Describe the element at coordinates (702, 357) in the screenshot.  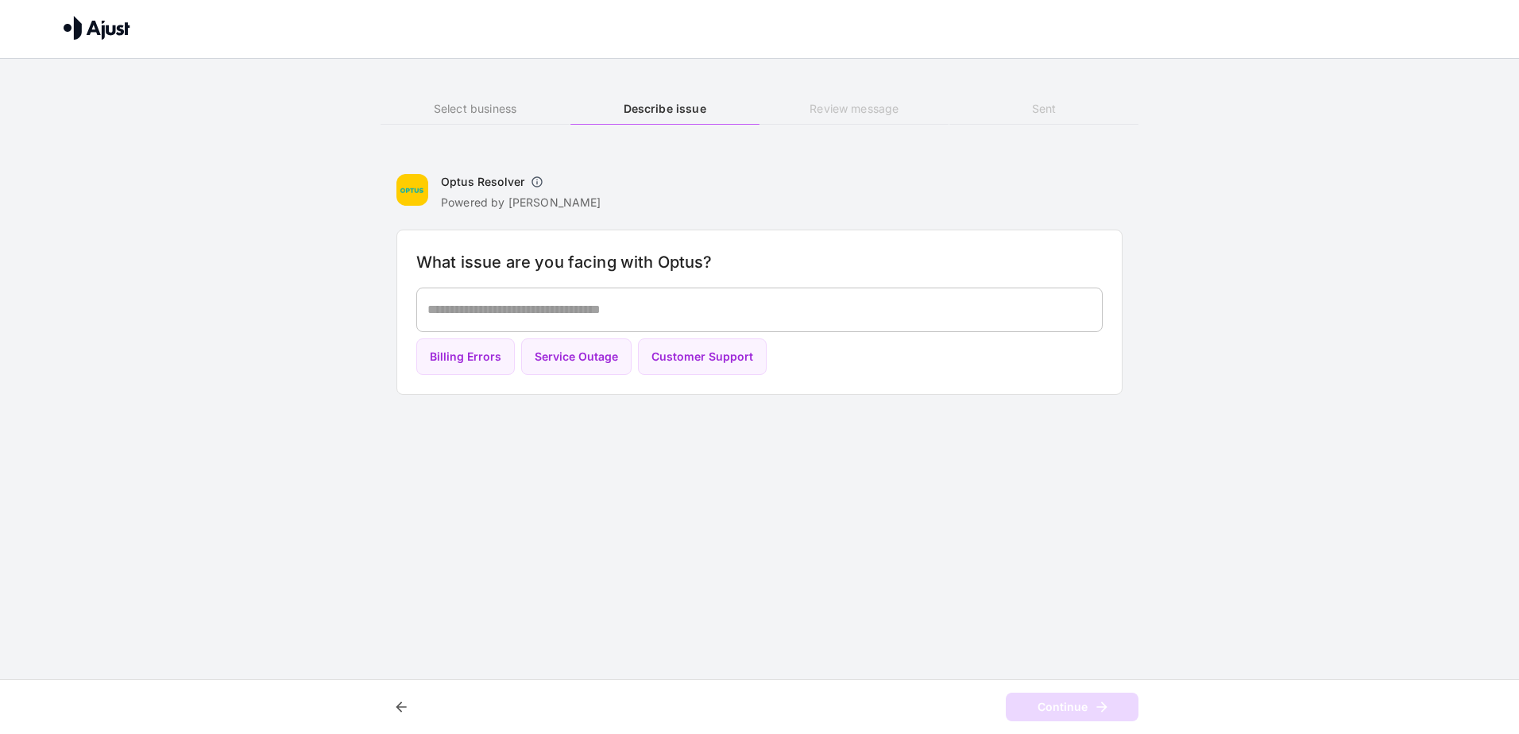
I see `button: Customer Support` at that location.